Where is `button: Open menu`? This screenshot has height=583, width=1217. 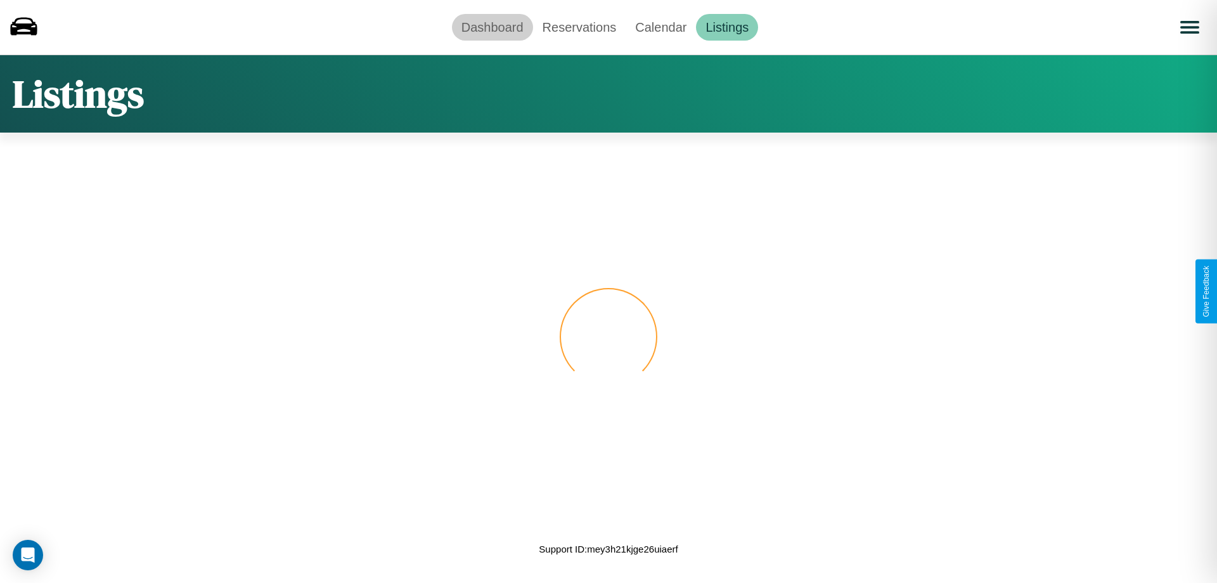 button: Open menu is located at coordinates (1190, 27).